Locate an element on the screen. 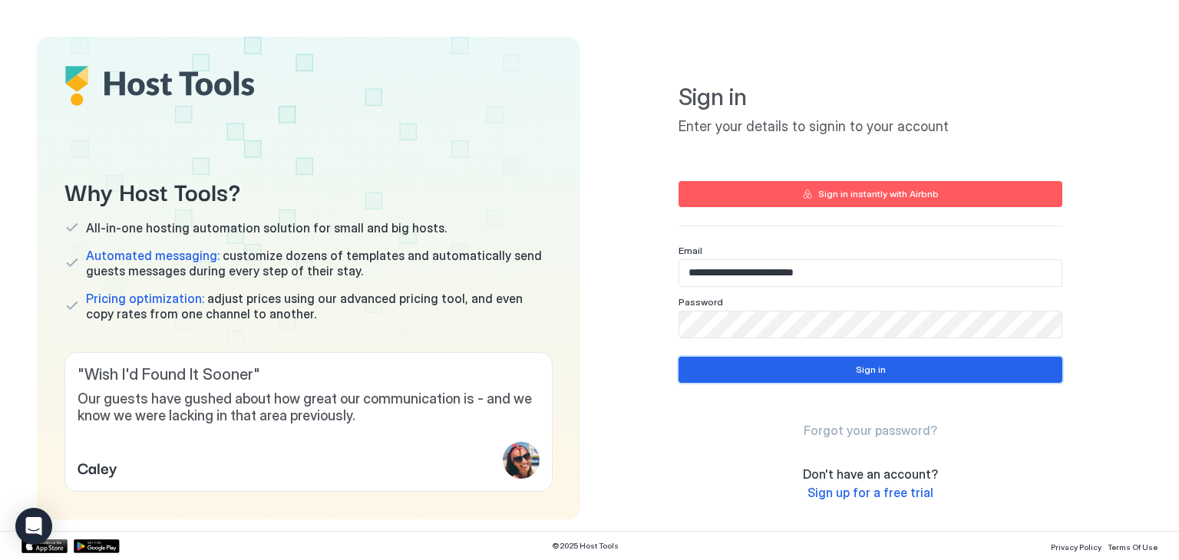  a: Forgot your password? is located at coordinates (871, 431).